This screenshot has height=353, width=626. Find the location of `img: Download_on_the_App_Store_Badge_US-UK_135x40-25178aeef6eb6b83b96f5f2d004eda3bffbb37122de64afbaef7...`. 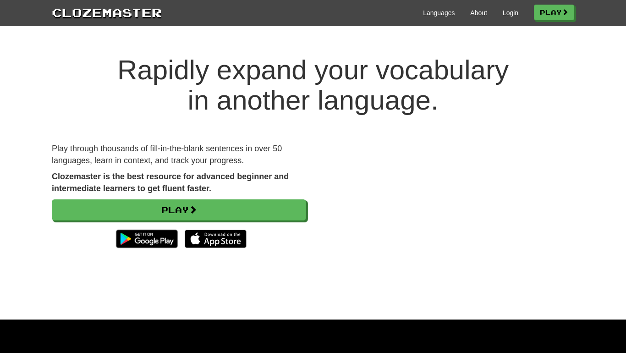

img: Download_on_the_App_Store_Badge_US-UK_135x40-25178aeef6eb6b83b96f5f2d004eda3bffbb37122de64afbaef7... is located at coordinates (215, 239).